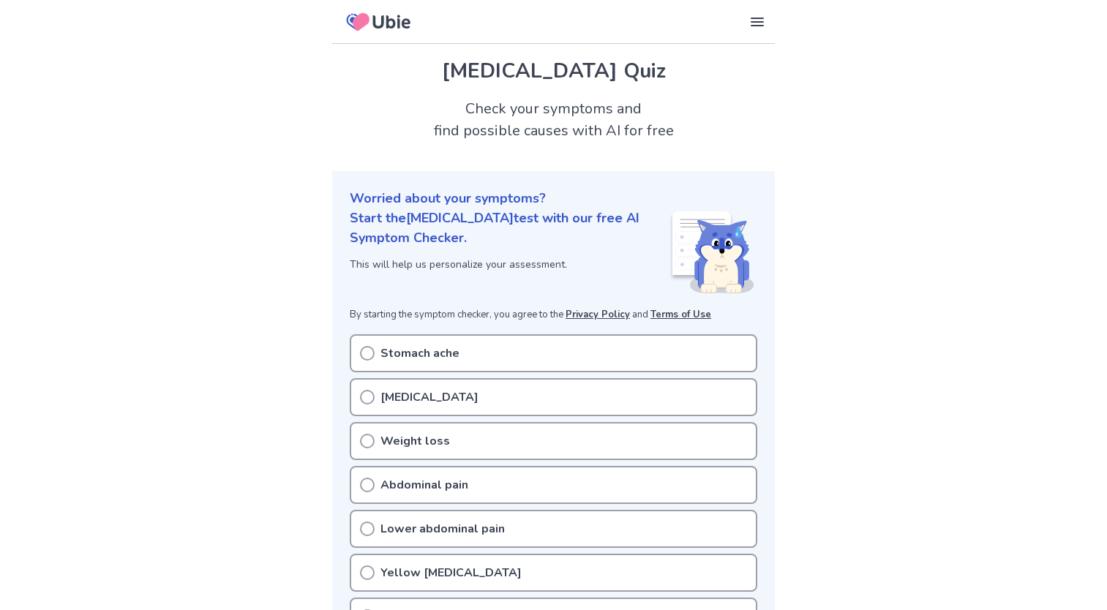 The width and height of the screenshot is (1107, 610). What do you see at coordinates (509, 264) in the screenshot?
I see `p: This will help us personalize your assessment.` at bounding box center [509, 264].